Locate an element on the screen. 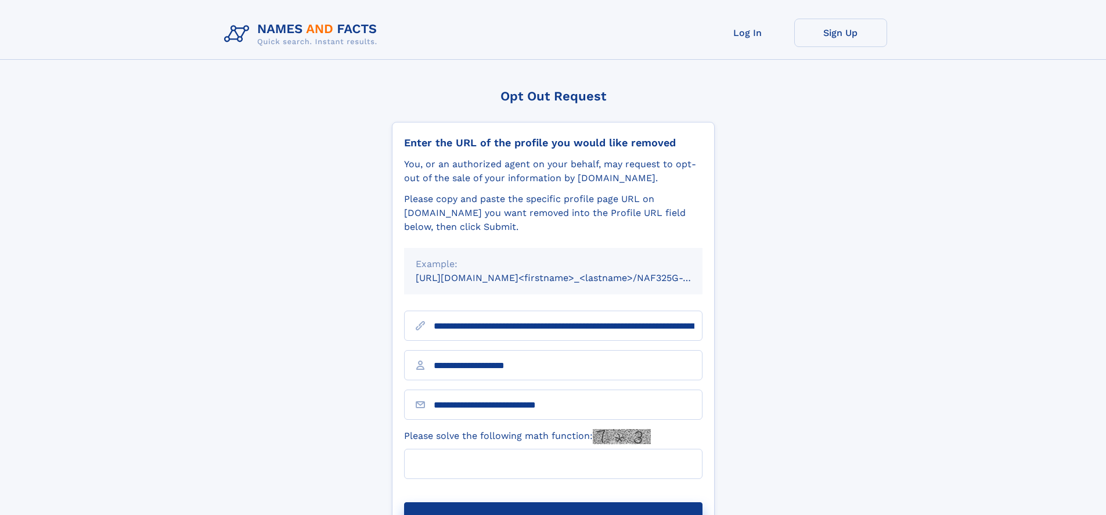 The height and width of the screenshot is (515, 1106). a: Sign Up is located at coordinates (841, 33).